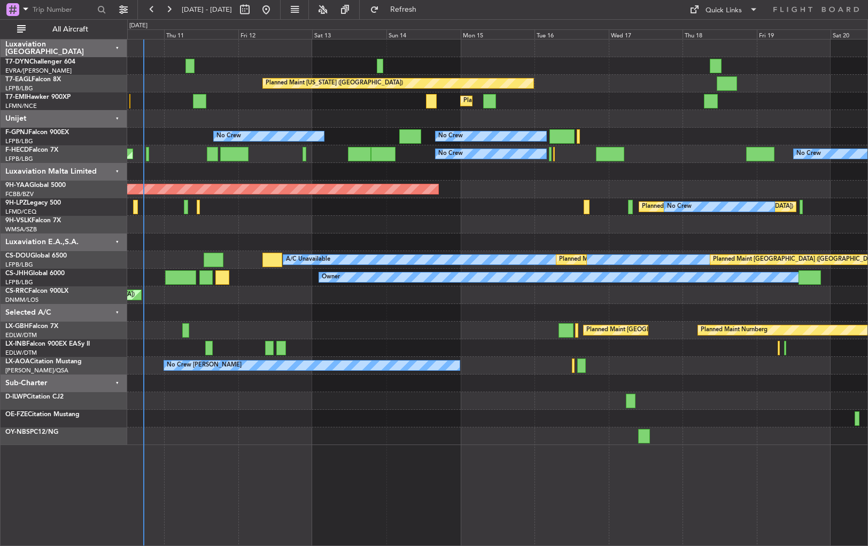  I want to click on span: T7-EAGL, so click(18, 80).